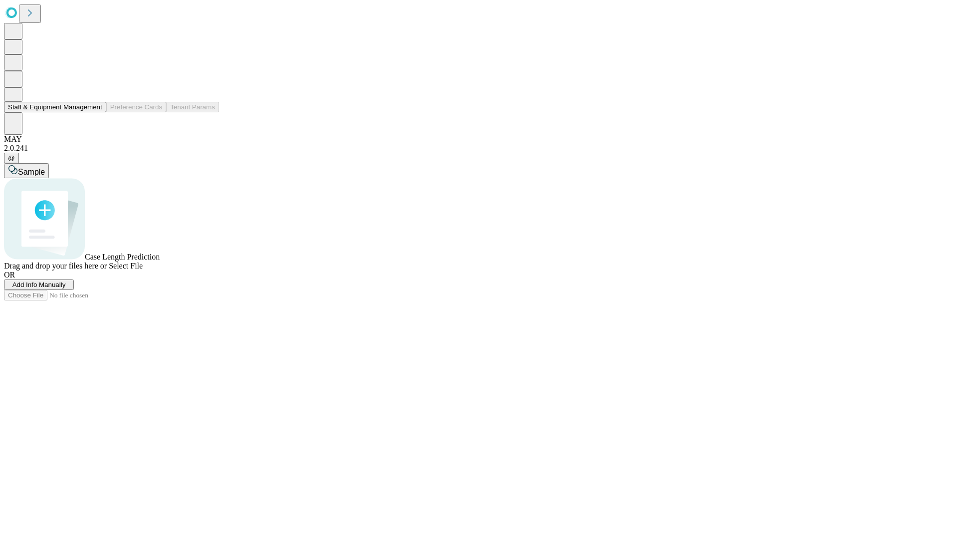 The height and width of the screenshot is (539, 958). Describe the element at coordinates (136, 107) in the screenshot. I see `button: Preference Cards` at that location.